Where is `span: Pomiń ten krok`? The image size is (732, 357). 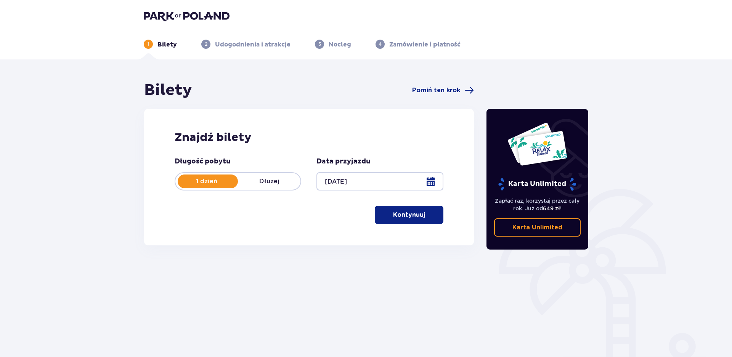 span: Pomiń ten krok is located at coordinates (436, 90).